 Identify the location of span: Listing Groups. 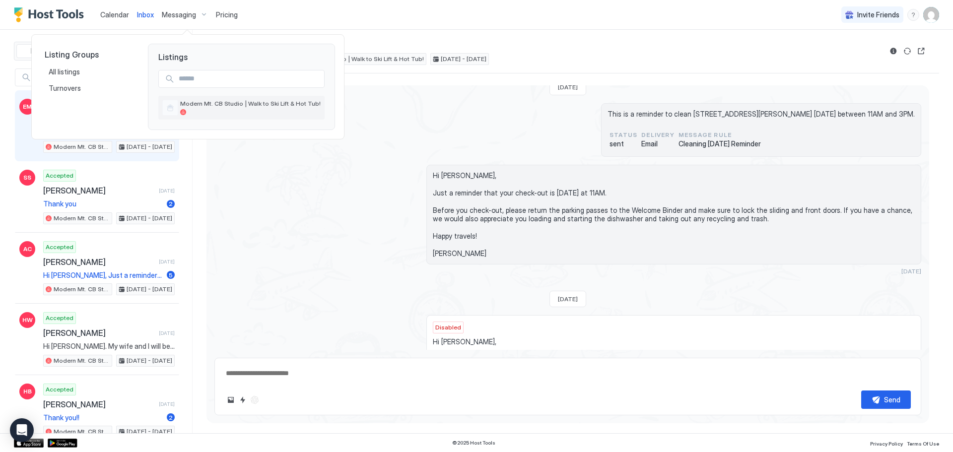
(88, 55).